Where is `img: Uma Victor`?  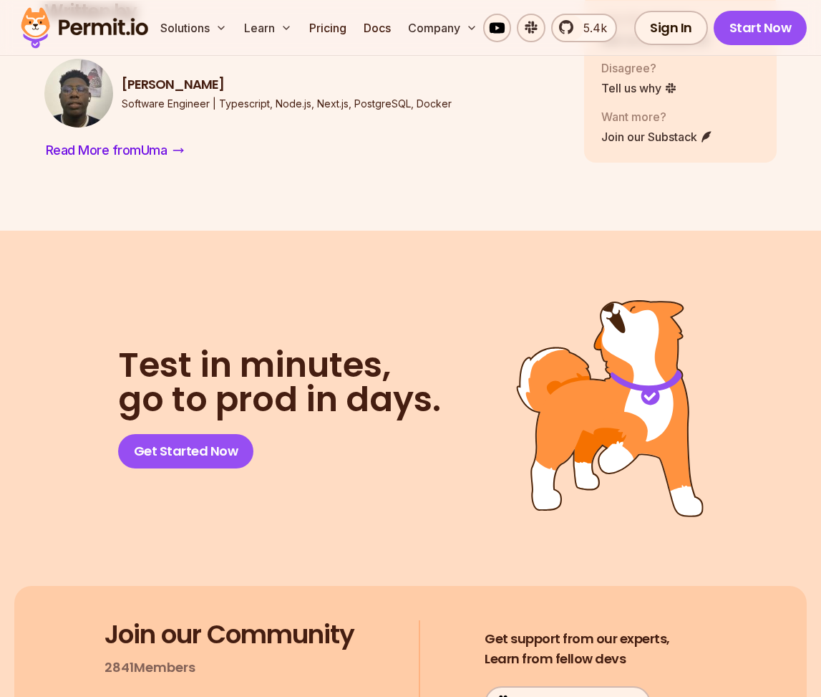
img: Uma Victor is located at coordinates (79, 93).